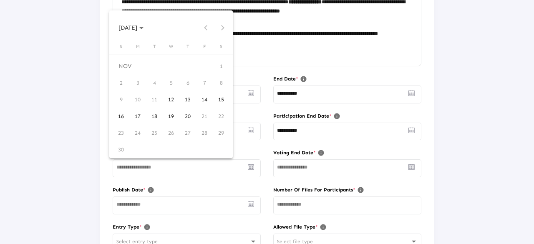  Describe the element at coordinates (154, 83) in the screenshot. I see `div: 4` at that location.